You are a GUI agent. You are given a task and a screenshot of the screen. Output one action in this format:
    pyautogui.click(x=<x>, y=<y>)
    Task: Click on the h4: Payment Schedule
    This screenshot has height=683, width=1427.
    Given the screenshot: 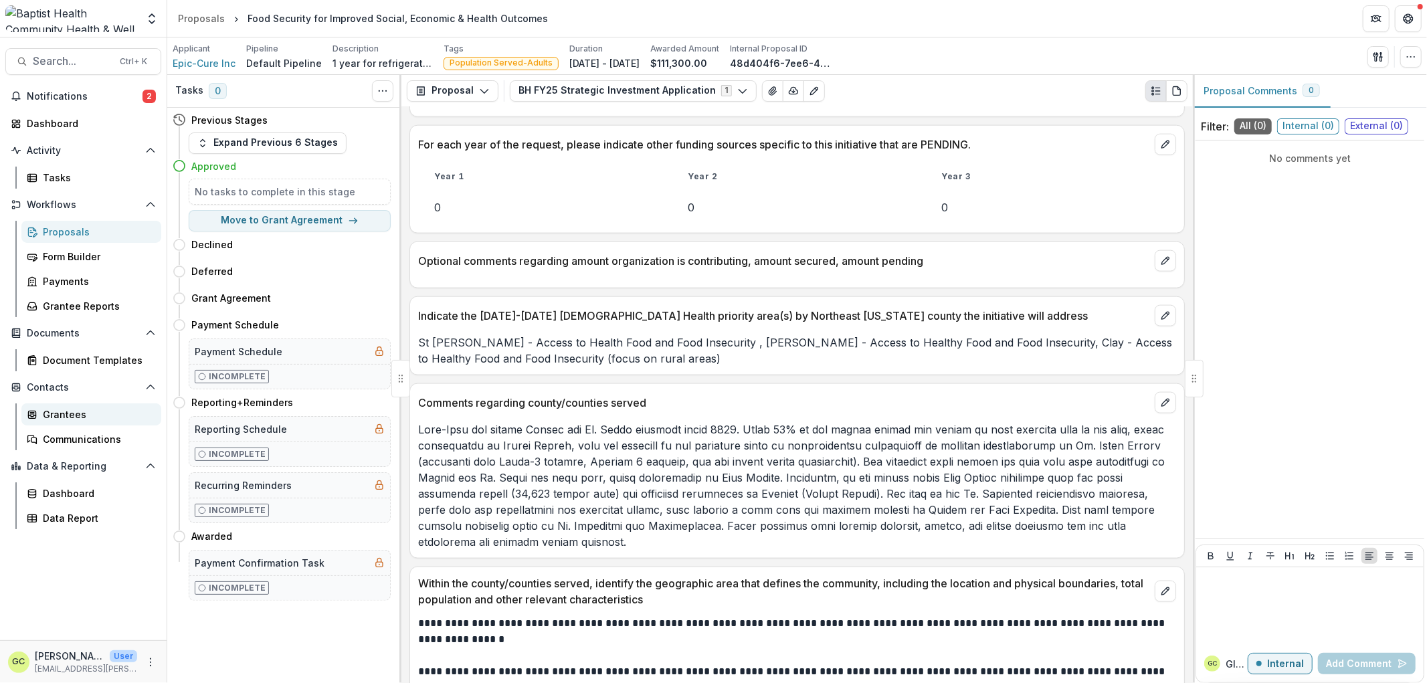 What is the action you would take?
    pyautogui.click(x=235, y=324)
    